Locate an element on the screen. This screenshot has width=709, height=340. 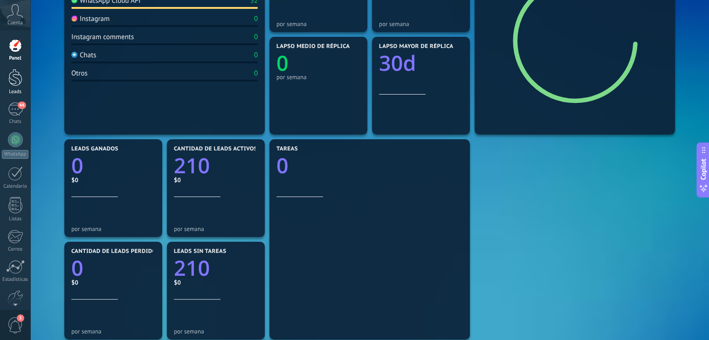
a: 30d is located at coordinates (421, 63).